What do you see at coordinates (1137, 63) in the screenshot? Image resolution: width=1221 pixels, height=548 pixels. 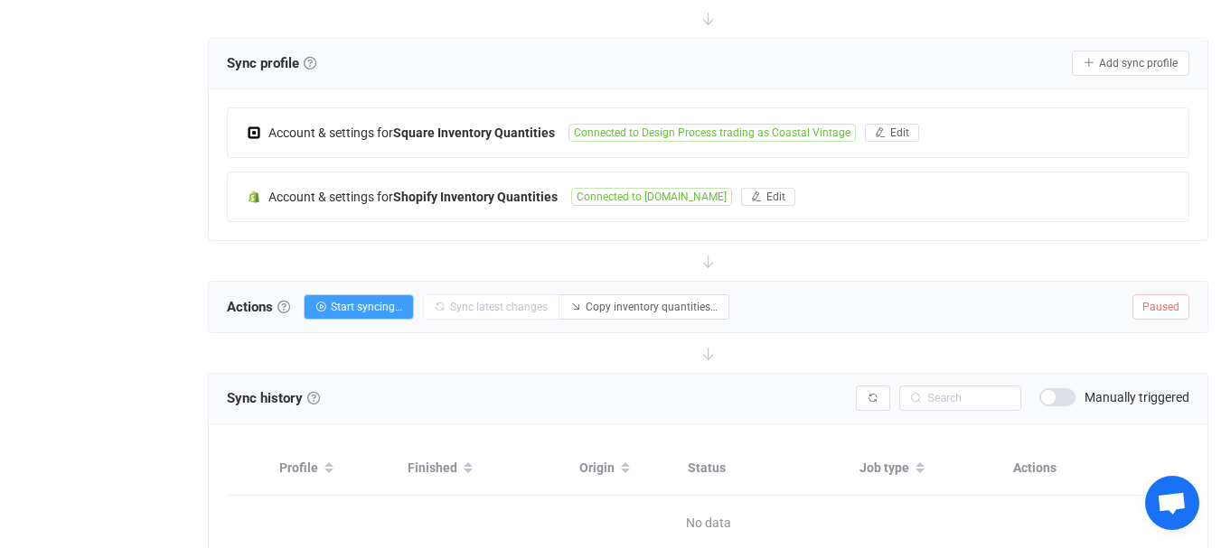 I see `span: Add sync profile` at bounding box center [1137, 63].